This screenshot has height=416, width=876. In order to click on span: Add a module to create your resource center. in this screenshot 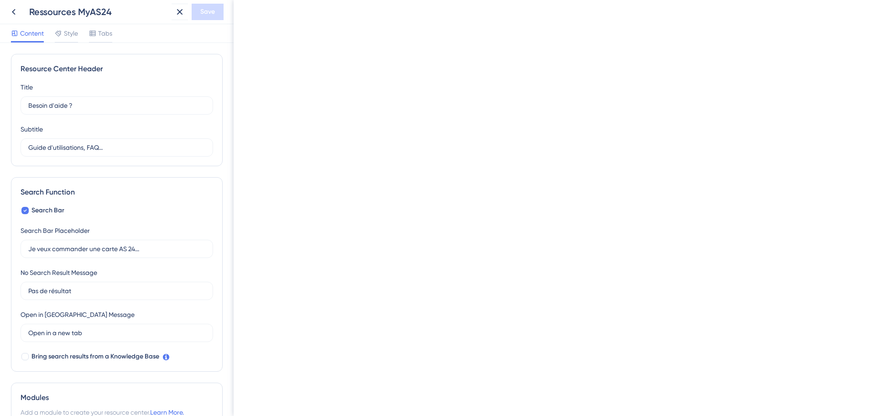, I will do `click(85, 412)`.